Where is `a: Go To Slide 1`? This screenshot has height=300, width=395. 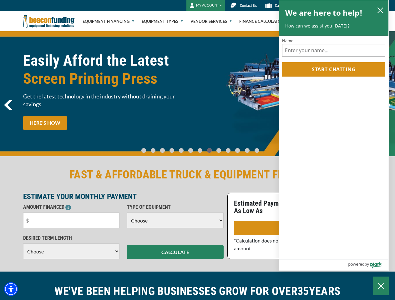
a: Go To Slide 1 is located at coordinates (153, 150).